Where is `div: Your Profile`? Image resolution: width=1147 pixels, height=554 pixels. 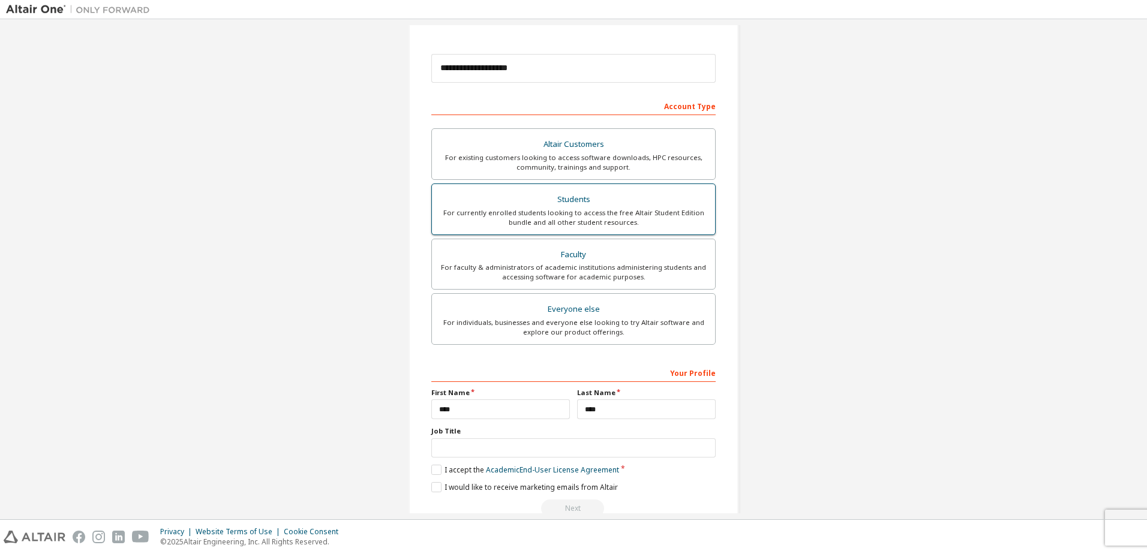 div: Your Profile is located at coordinates (573, 372).